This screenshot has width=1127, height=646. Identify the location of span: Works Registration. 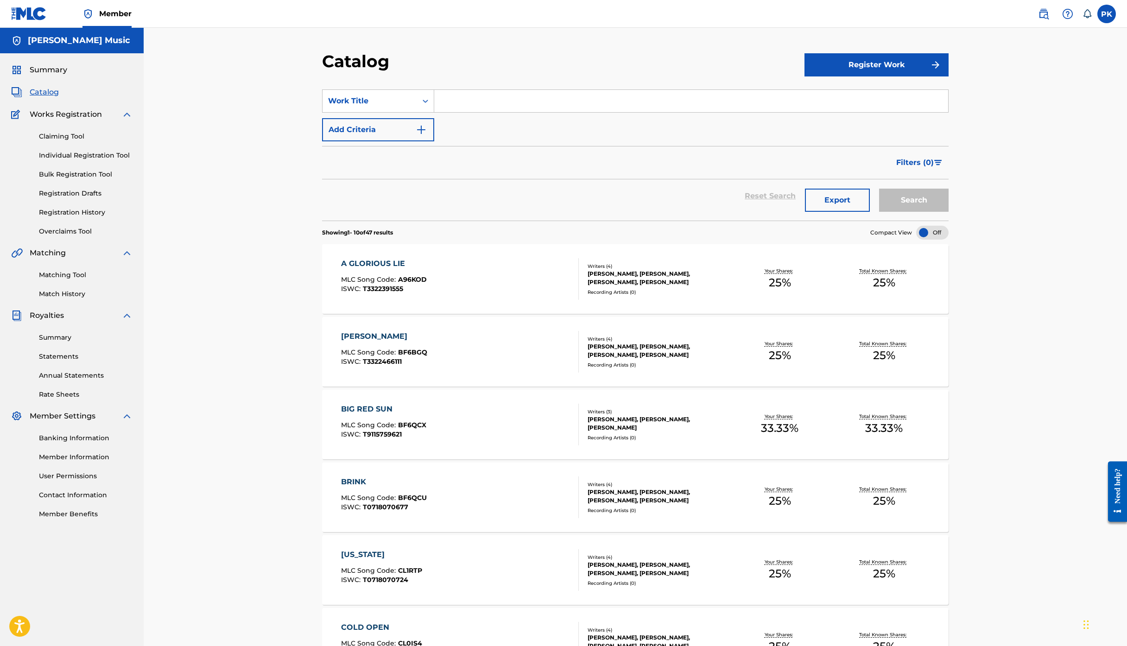
(66, 115).